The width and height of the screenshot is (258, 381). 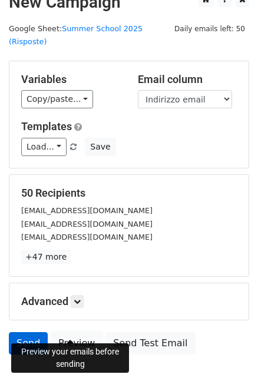 I want to click on h5: Advanced, so click(x=129, y=302).